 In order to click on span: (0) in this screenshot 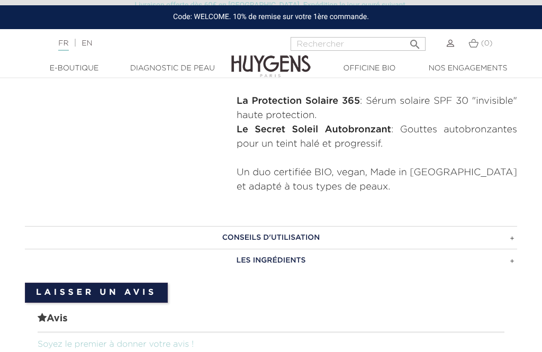, I will do `click(487, 43)`.